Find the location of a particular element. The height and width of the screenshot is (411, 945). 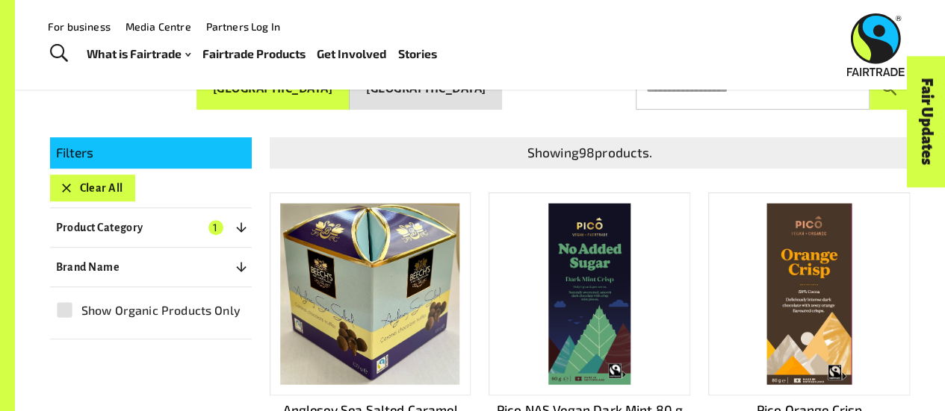

button: Clear All is located at coordinates (93, 188).